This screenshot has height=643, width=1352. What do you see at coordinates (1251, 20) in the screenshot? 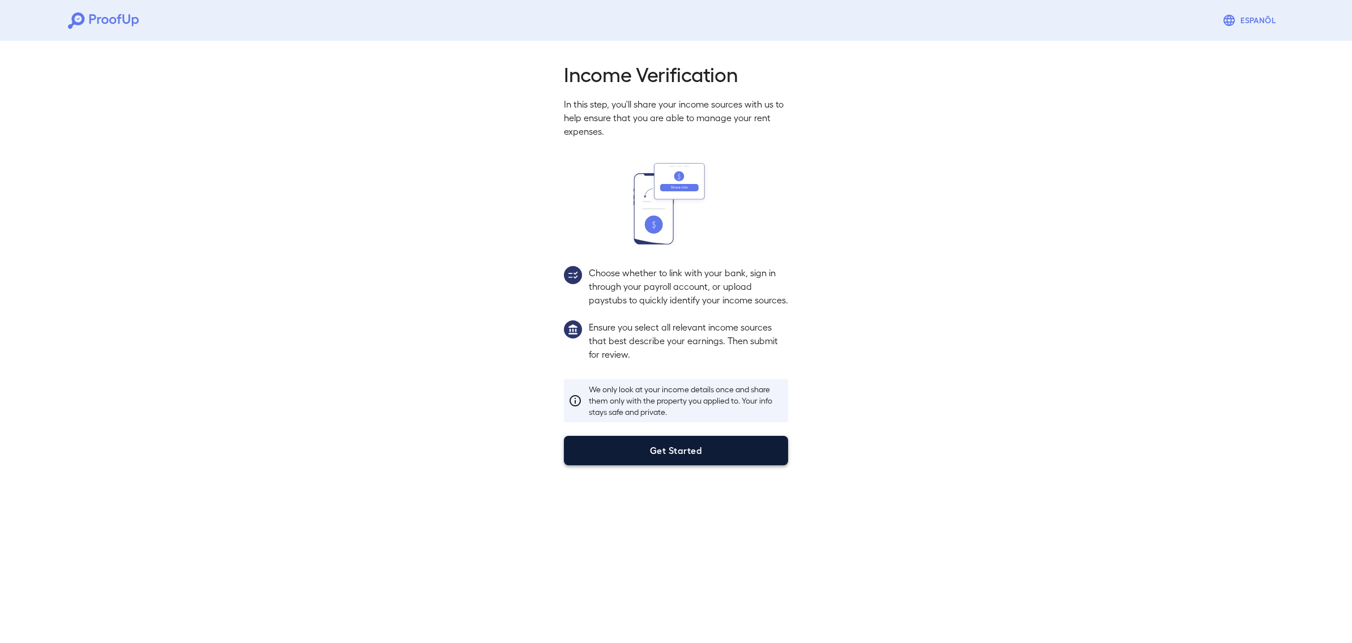
I see `button: Espanõl` at bounding box center [1251, 20].